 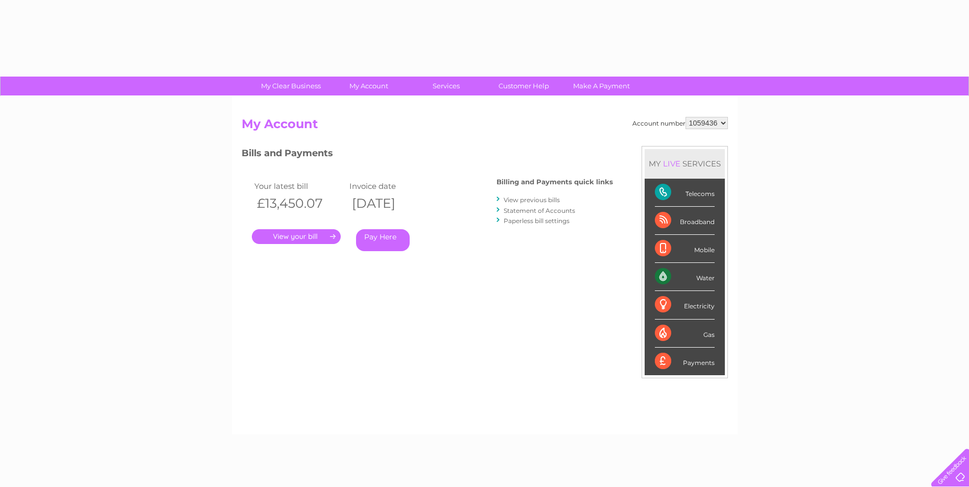 I want to click on h3: Bills and Payments, so click(x=427, y=155).